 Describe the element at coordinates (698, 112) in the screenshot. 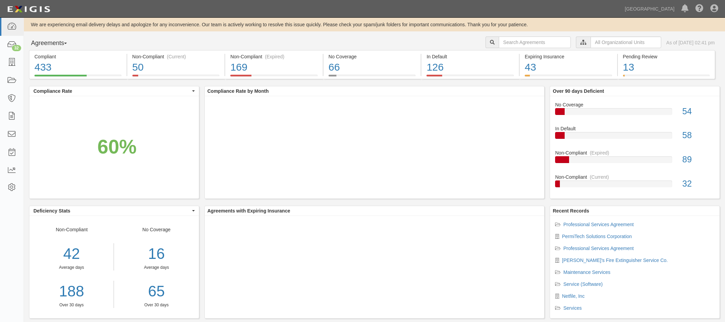

I see `div: 54` at that location.